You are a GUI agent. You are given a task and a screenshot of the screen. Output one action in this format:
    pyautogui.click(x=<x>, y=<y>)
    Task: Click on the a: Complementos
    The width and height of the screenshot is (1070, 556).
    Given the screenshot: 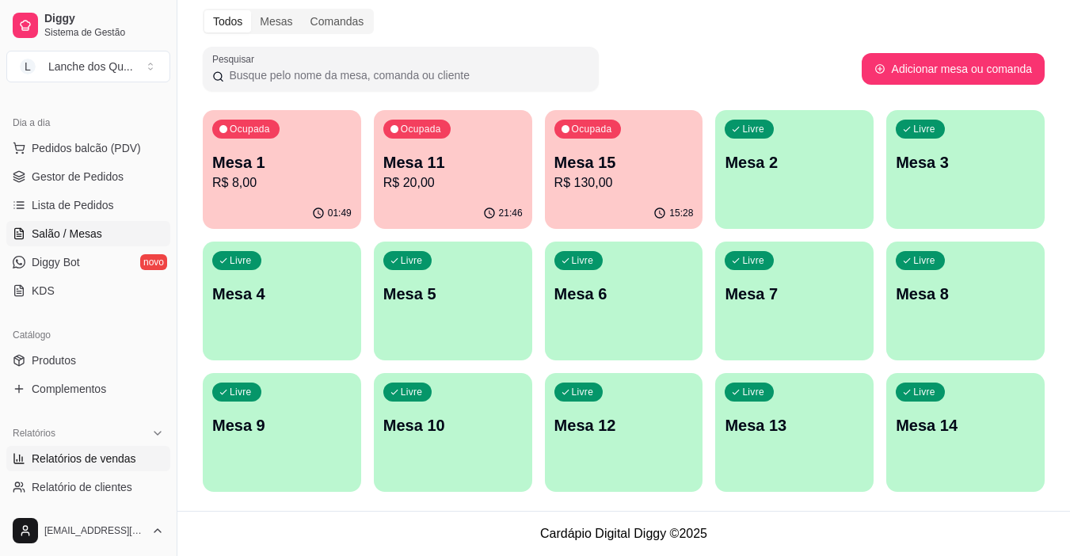 What is the action you would take?
    pyautogui.click(x=88, y=389)
    